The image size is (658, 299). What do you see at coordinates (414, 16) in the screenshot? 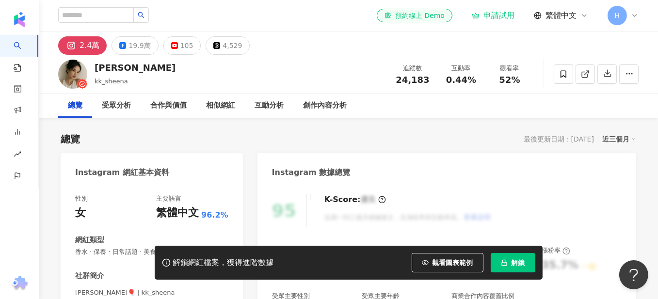
I see `a: 預約線上 Demo` at bounding box center [414, 16].